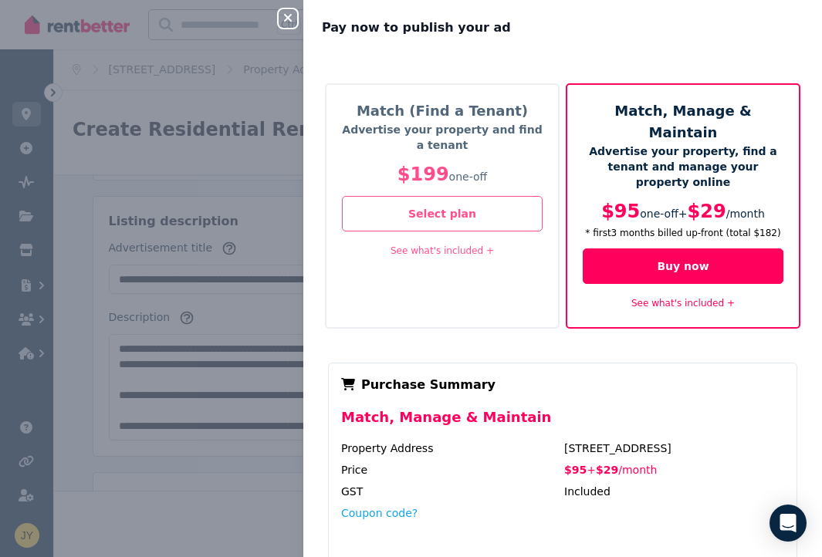 The image size is (822, 557). I want to click on button: Buy now, so click(683, 266).